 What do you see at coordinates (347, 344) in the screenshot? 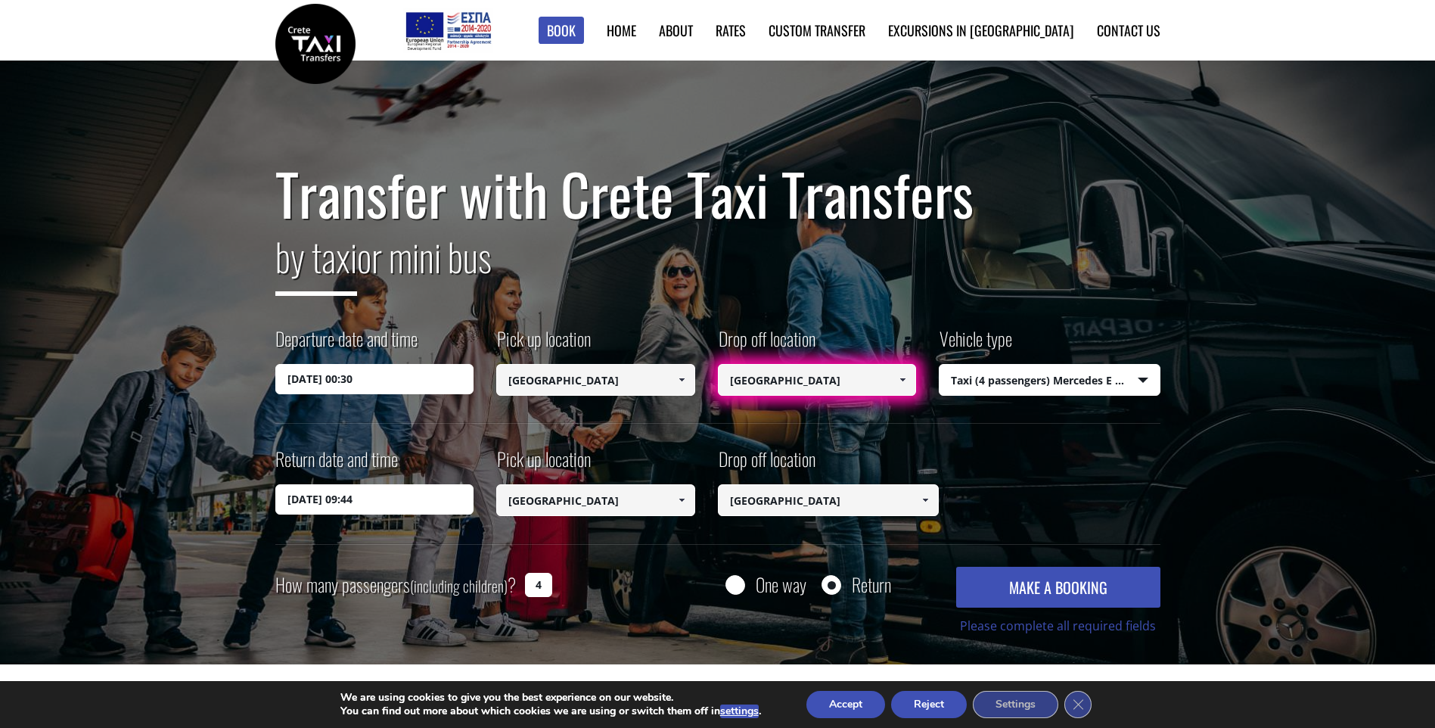
I see `label: Departure date and time` at bounding box center [347, 344].